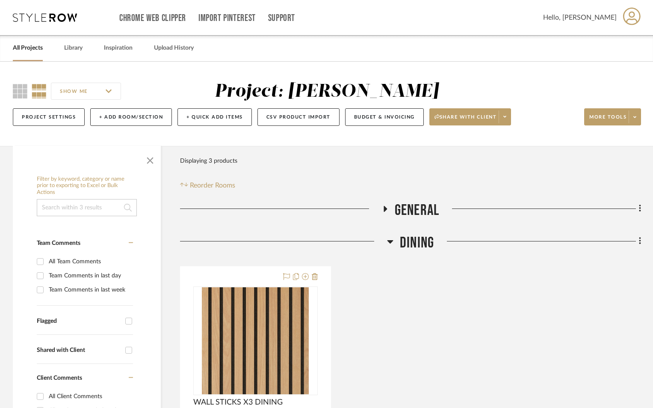 The image size is (653, 408). I want to click on span: More tools, so click(608, 120).